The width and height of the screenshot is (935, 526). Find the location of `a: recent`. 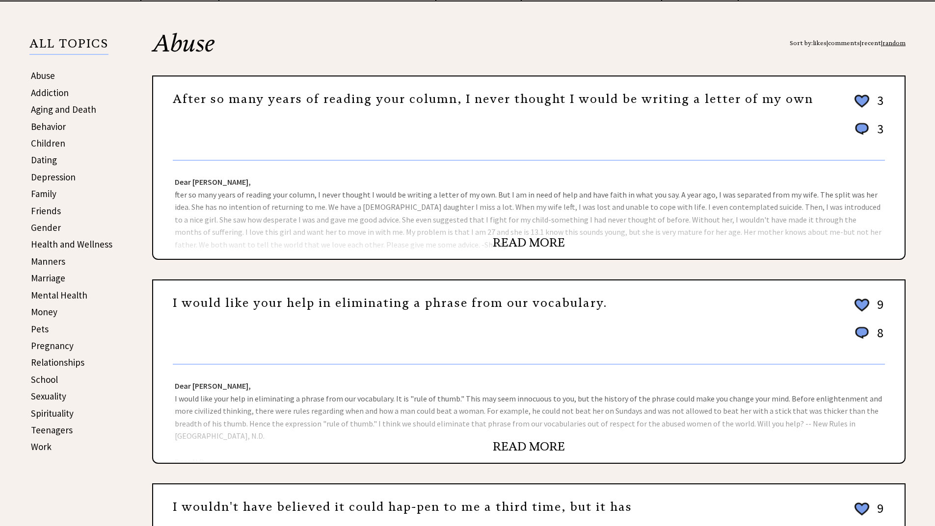

a: recent is located at coordinates (871, 43).